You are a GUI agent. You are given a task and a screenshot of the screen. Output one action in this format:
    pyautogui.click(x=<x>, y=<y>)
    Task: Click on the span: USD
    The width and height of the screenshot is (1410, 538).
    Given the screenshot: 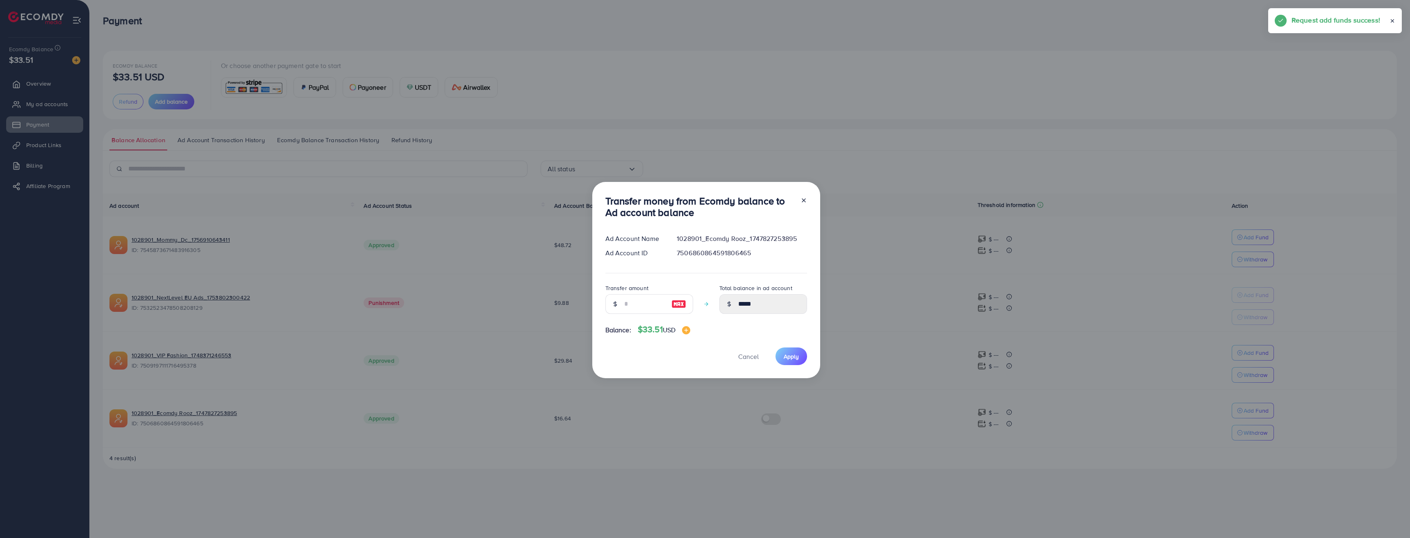 What is the action you would take?
    pyautogui.click(x=669, y=330)
    